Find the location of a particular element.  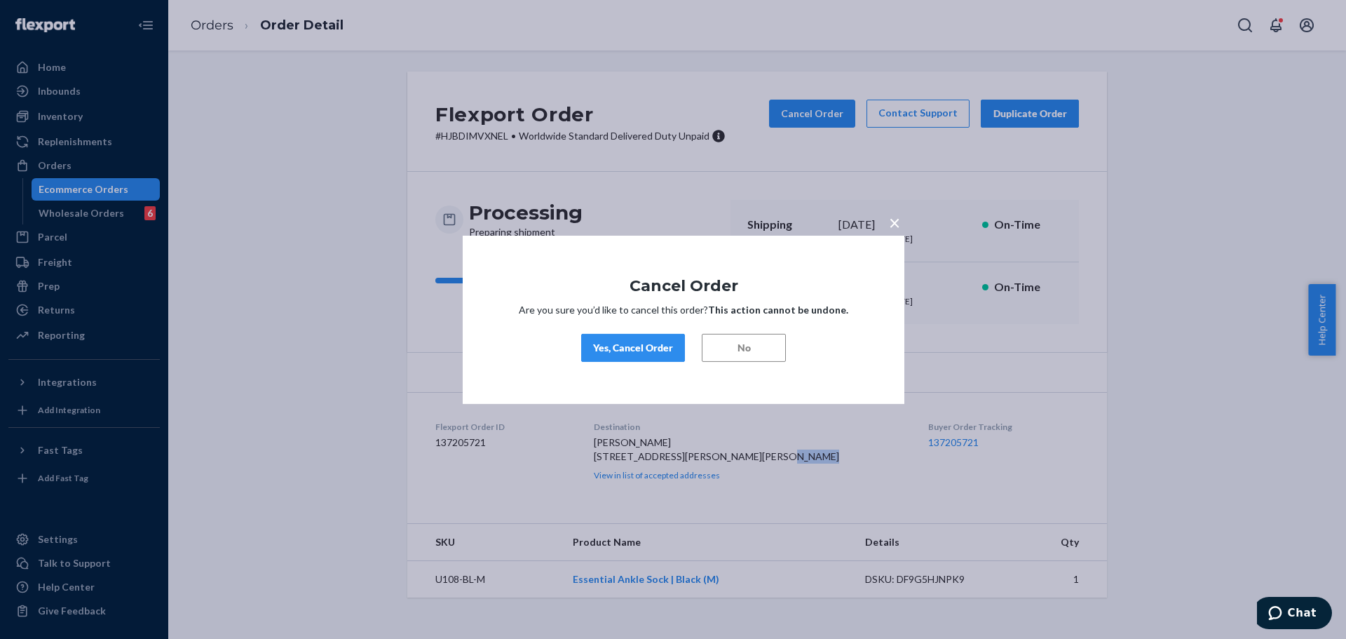

span: Chat is located at coordinates (45, 16).